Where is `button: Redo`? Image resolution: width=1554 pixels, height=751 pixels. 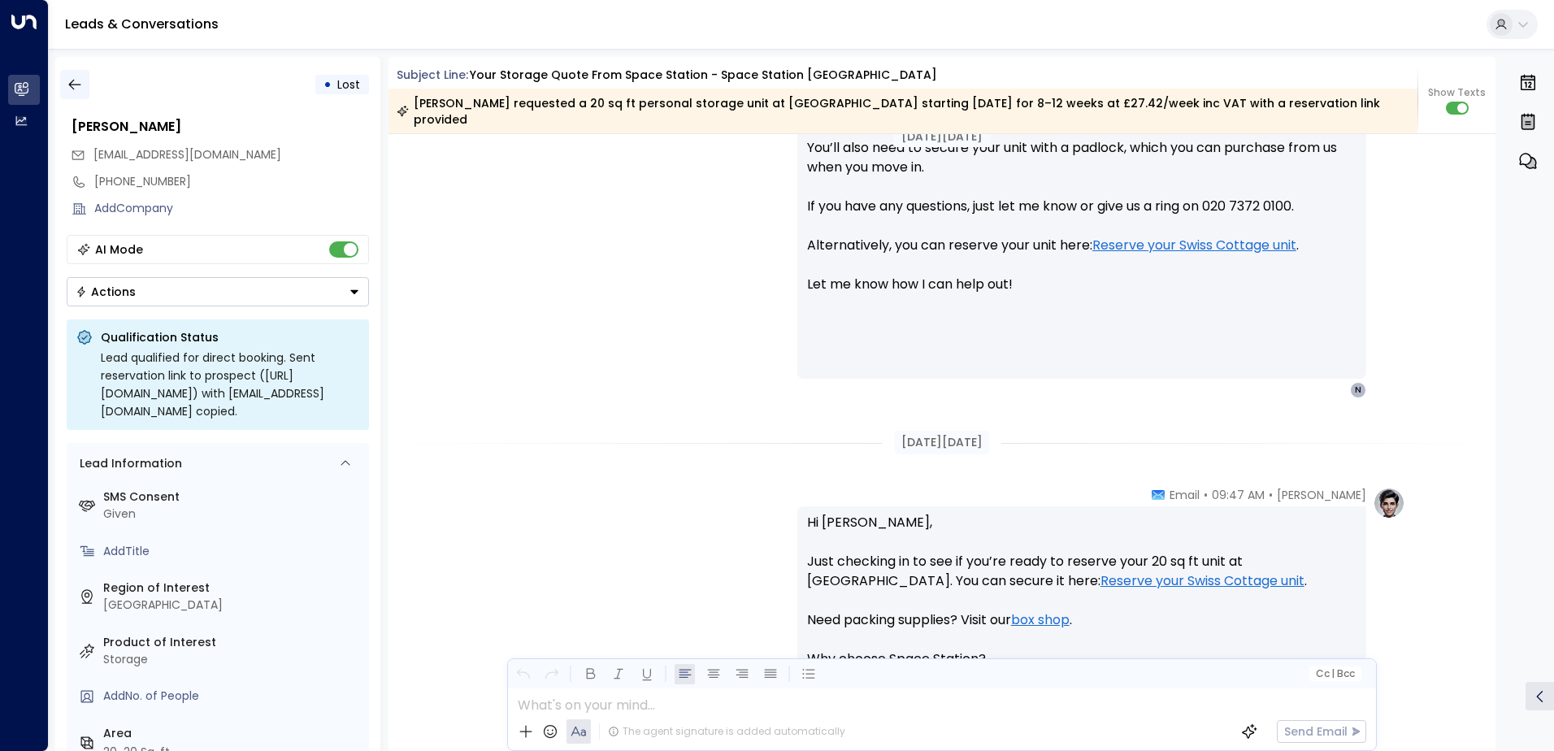
button: Redo is located at coordinates (551, 674).